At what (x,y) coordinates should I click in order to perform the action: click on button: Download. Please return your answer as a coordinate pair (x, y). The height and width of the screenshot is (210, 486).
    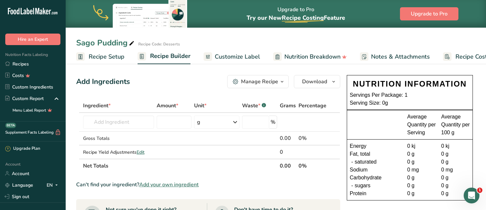
    Looking at the image, I should click on (317, 81).